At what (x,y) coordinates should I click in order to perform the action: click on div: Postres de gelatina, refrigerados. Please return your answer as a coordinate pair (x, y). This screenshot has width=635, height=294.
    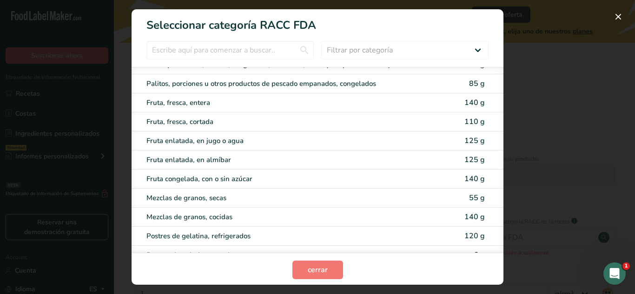
    Looking at the image, I should click on (279, 236).